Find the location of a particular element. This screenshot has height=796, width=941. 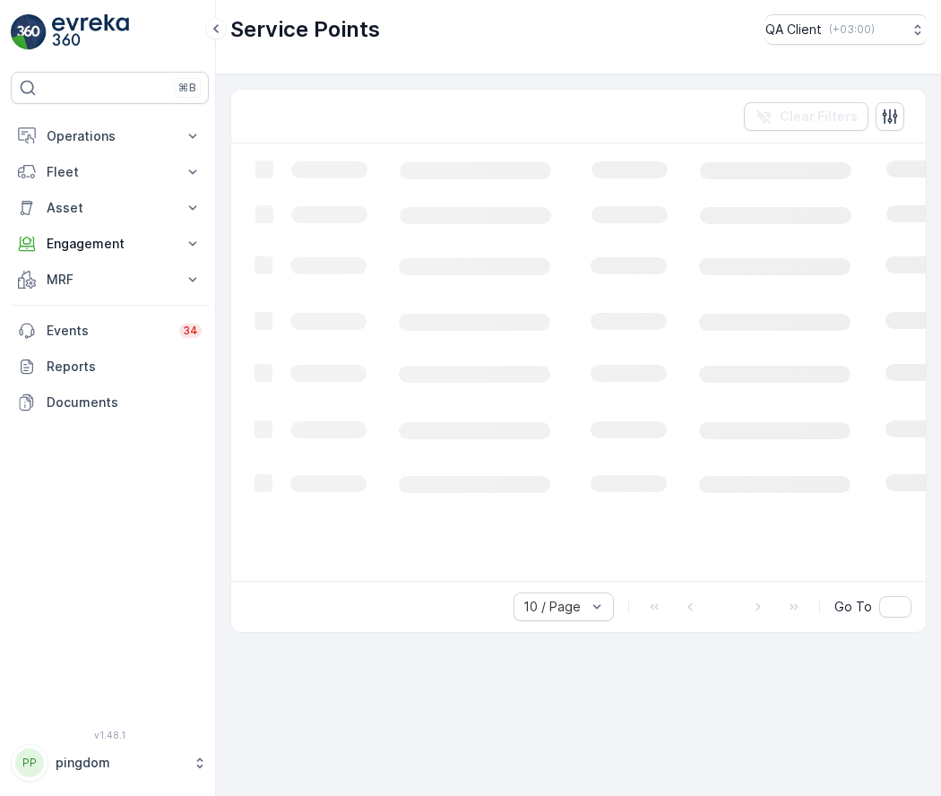

p: Events is located at coordinates (108, 331).